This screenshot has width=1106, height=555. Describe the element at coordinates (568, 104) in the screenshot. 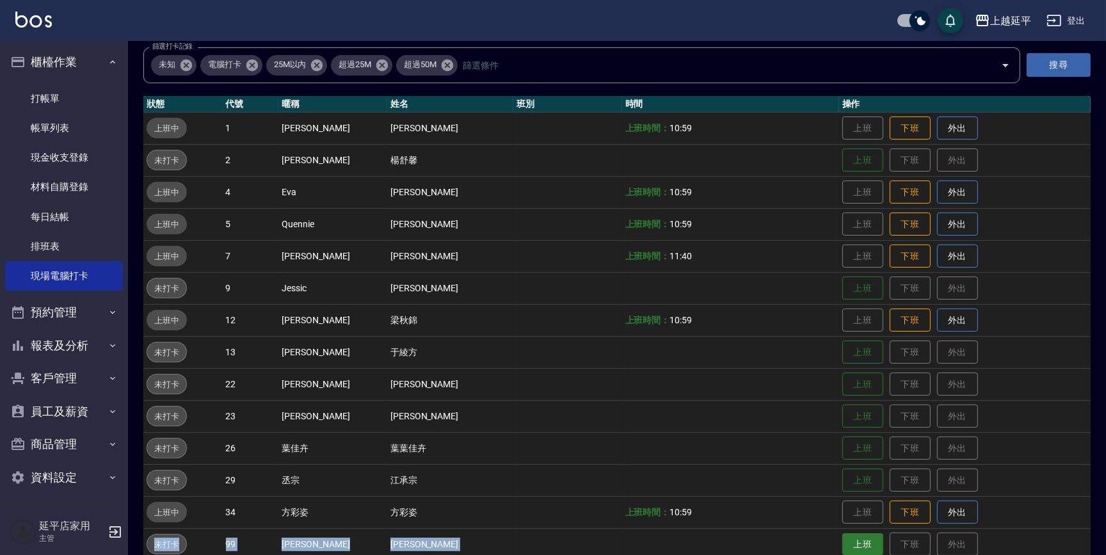

I see `th: 班別` at that location.